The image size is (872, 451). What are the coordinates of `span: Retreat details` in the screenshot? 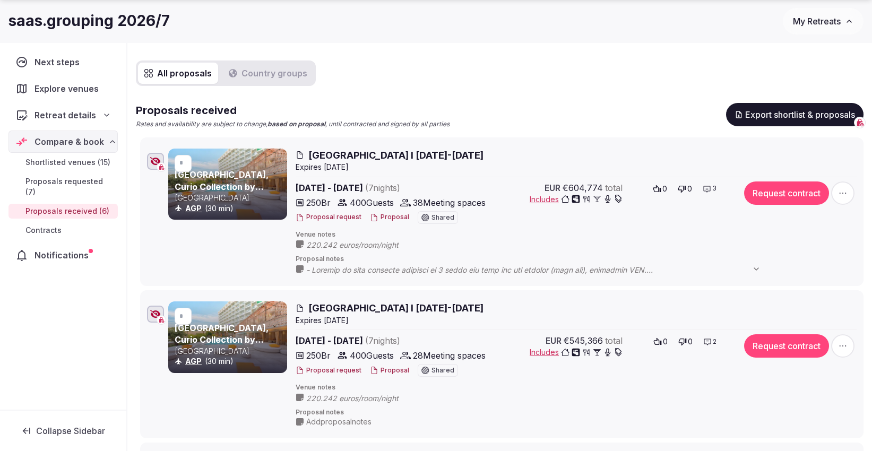 It's located at (65, 115).